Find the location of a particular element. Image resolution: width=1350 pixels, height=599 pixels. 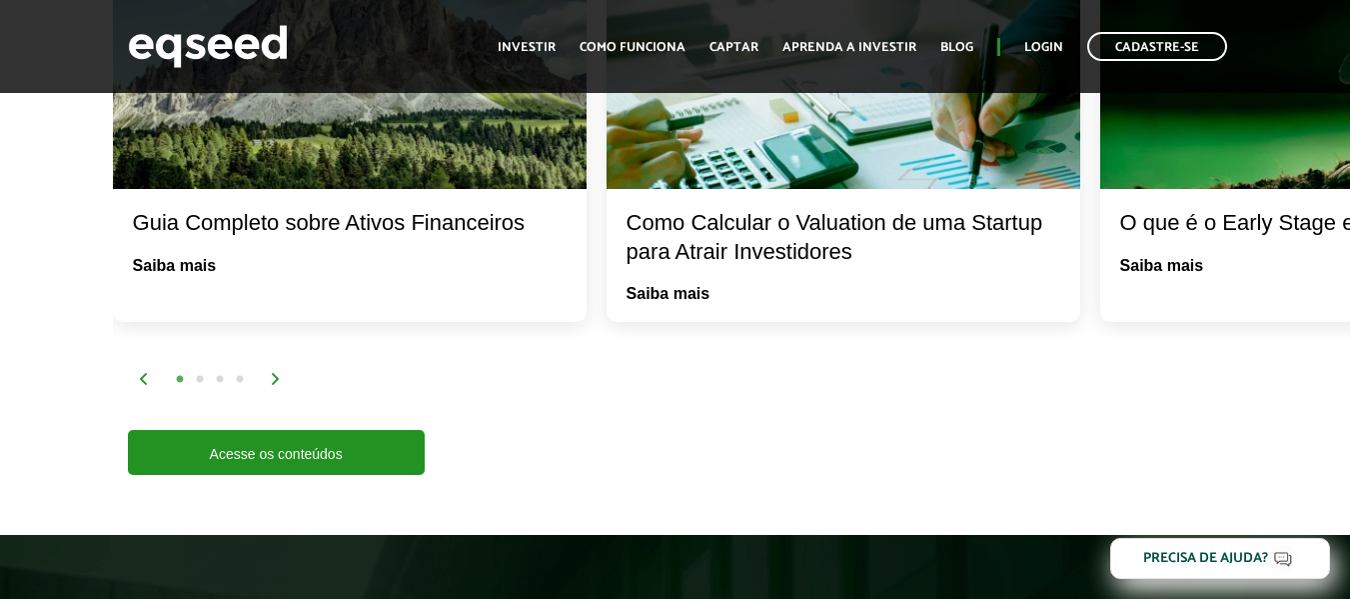

button: 1 of 2 is located at coordinates (180, 380).